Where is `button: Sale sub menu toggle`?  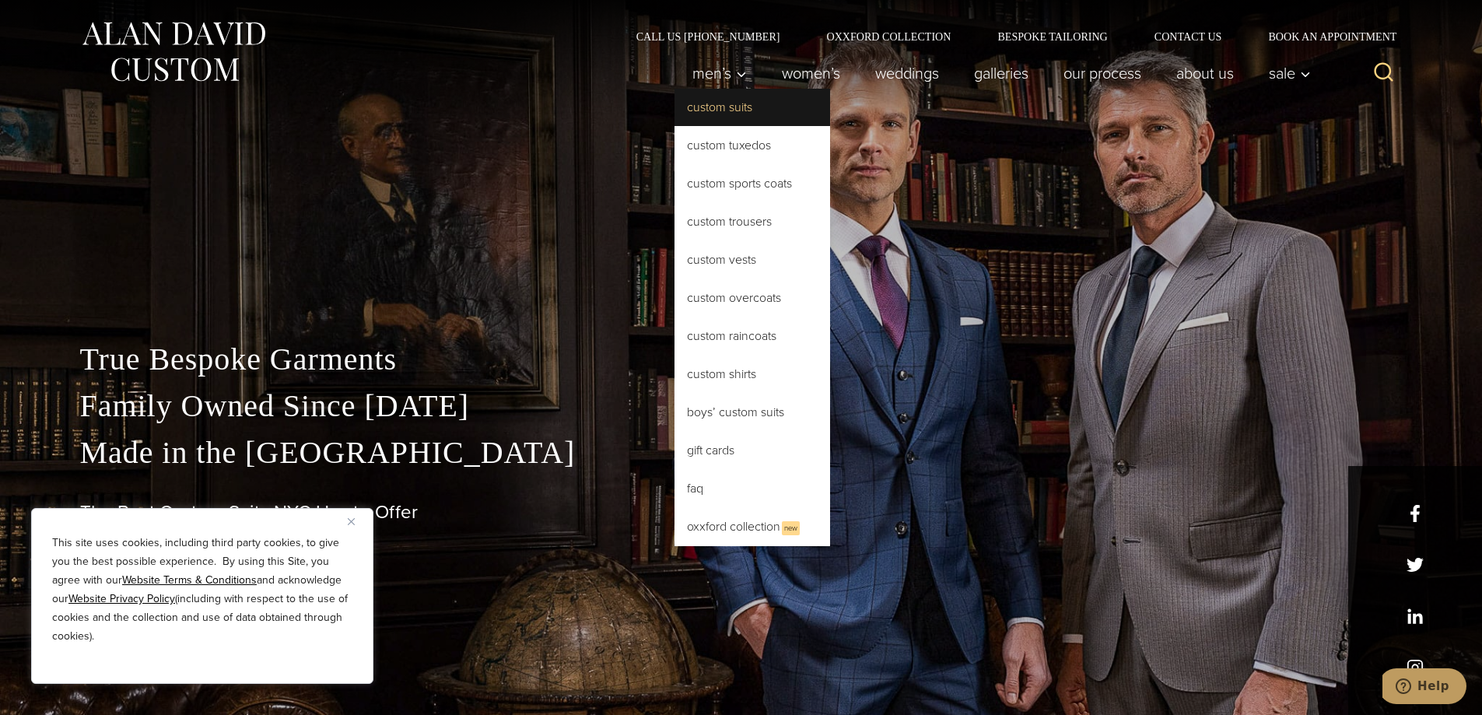 button: Sale sub menu toggle is located at coordinates (1284, 73).